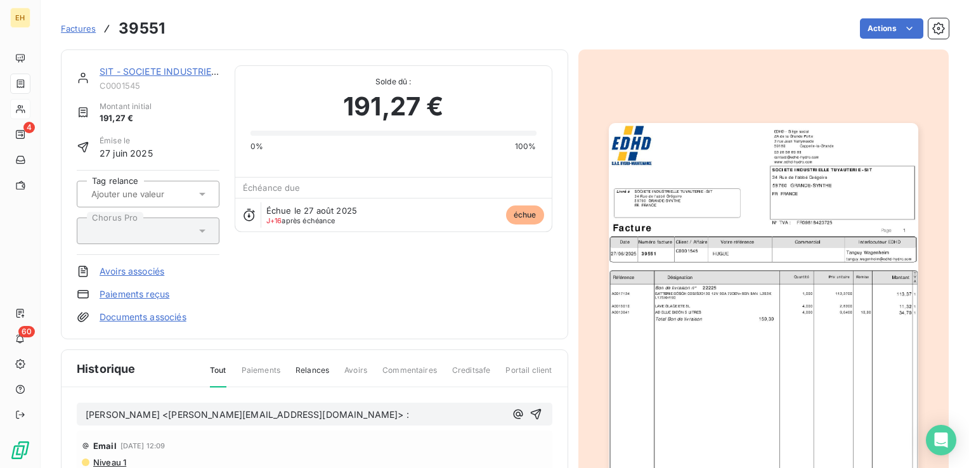 This screenshot has width=969, height=468. What do you see at coordinates (274, 221) in the screenshot?
I see `span: J+16` at bounding box center [274, 221].